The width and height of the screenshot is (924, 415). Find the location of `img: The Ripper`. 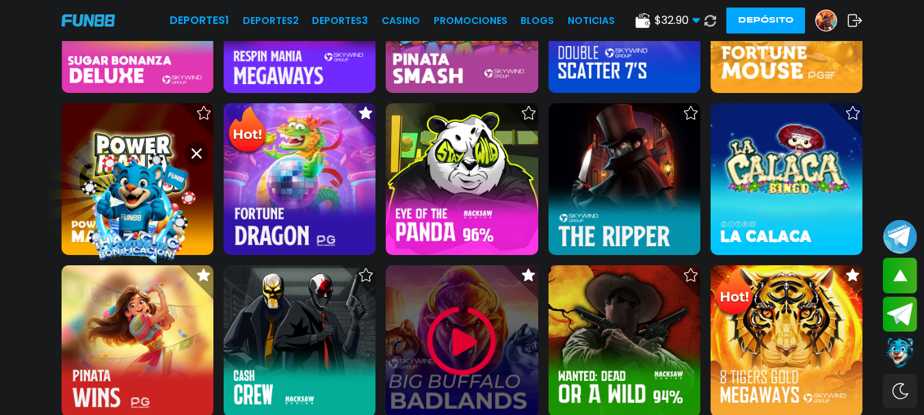

img: The Ripper is located at coordinates (624, 179).